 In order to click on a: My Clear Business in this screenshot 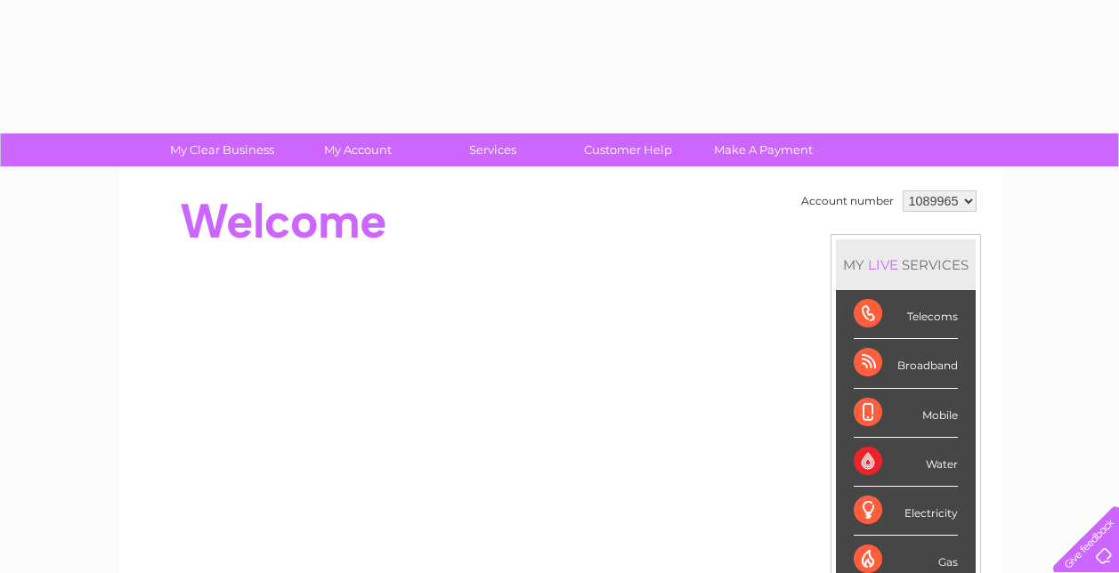, I will do `click(222, 150)`.